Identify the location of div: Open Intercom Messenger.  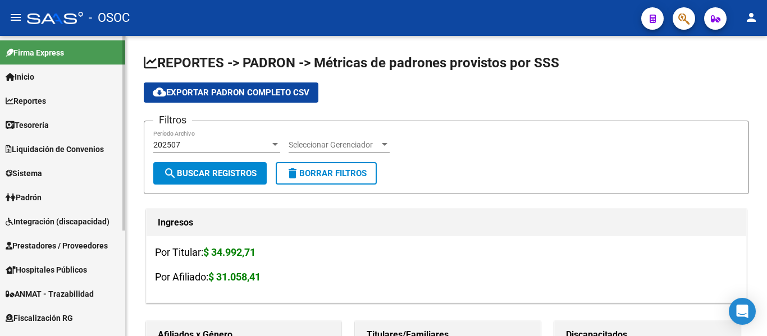
(742, 312).